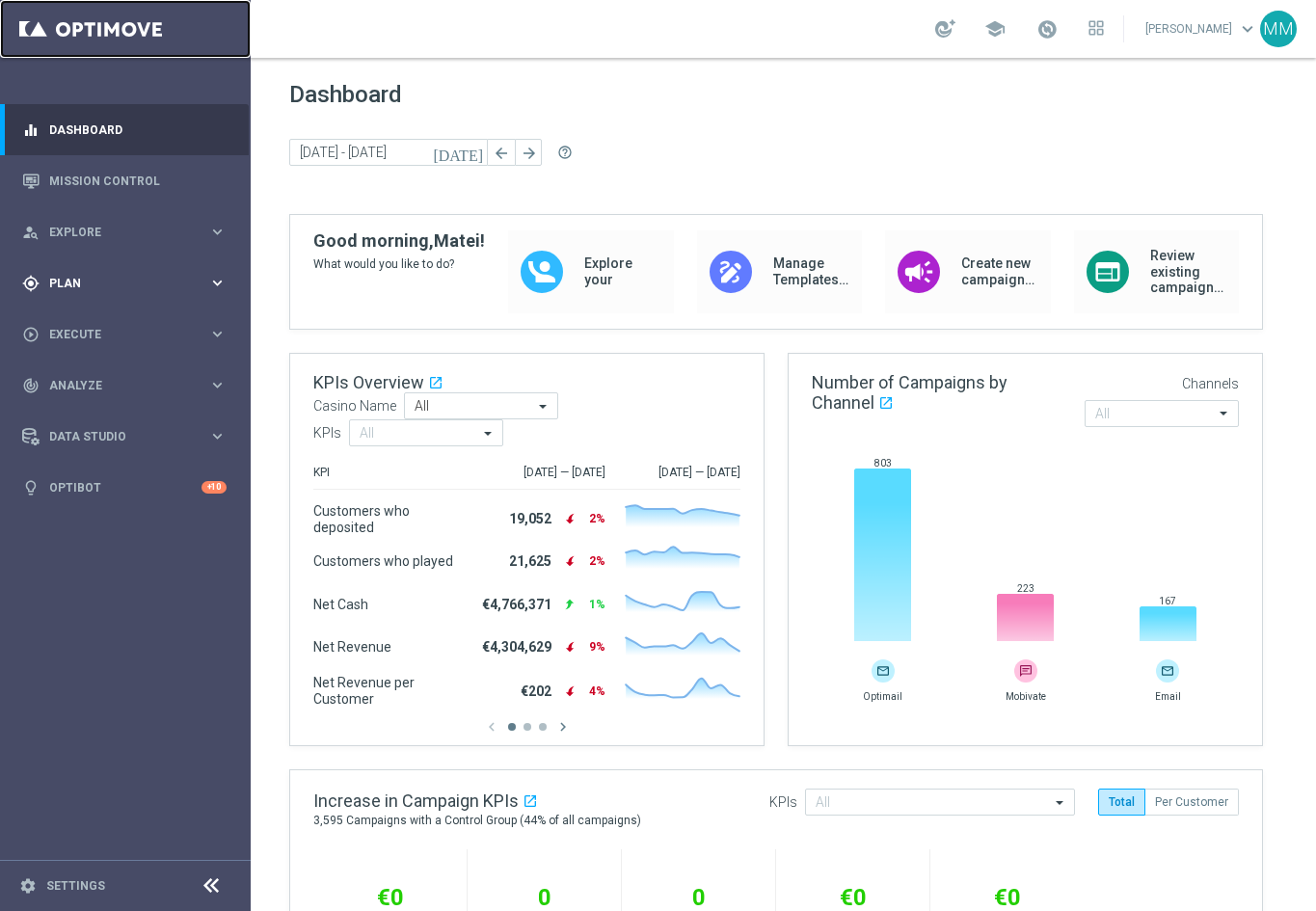 The height and width of the screenshot is (911, 1316). Describe the element at coordinates (138, 129) in the screenshot. I see `a: Dashboard` at that location.